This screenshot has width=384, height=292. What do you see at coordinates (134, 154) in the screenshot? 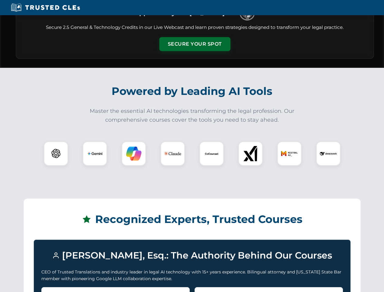
I see `div: Copilot` at bounding box center [134, 154].